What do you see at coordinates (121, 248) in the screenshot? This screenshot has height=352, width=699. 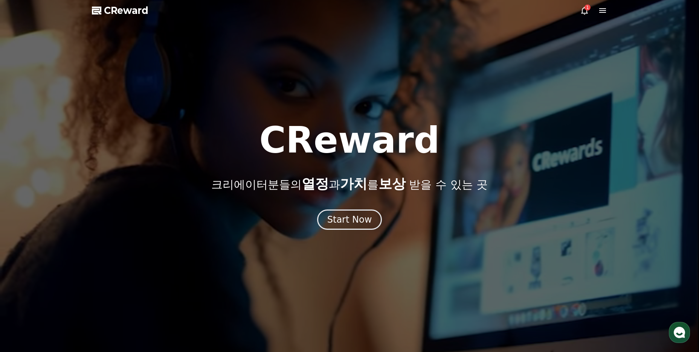 I see `a: 설정` at bounding box center [121, 248].